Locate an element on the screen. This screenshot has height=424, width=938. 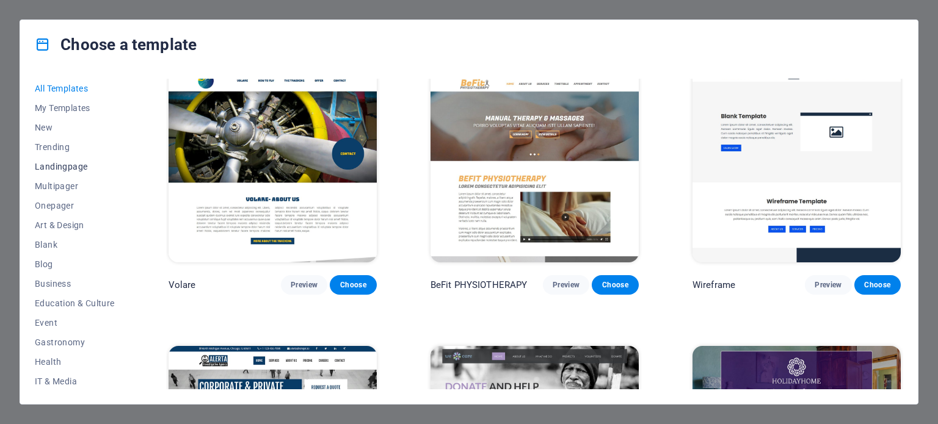
p: Wireframe is located at coordinates (714, 285).